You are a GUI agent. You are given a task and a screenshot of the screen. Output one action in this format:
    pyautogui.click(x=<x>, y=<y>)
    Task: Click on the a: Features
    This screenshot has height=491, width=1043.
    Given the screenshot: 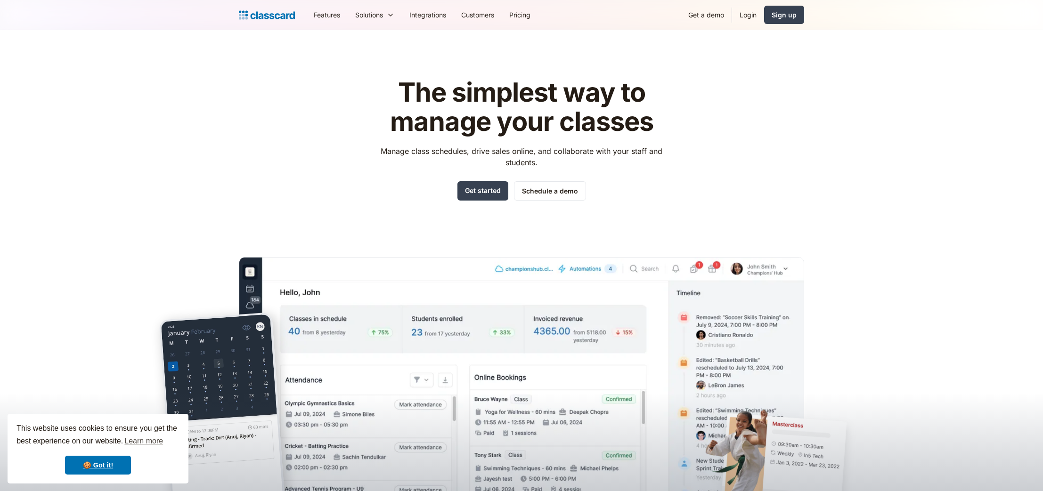 What is the action you would take?
    pyautogui.click(x=327, y=15)
    